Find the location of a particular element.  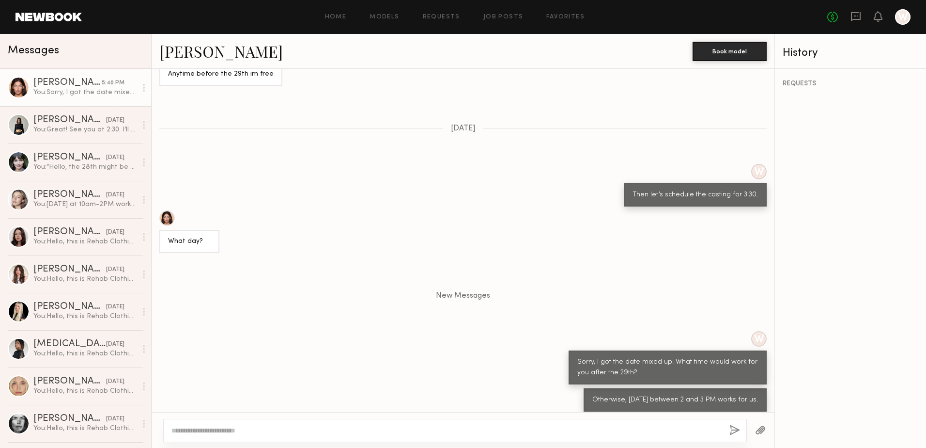

div: REQUESTS is located at coordinates (851, 84).